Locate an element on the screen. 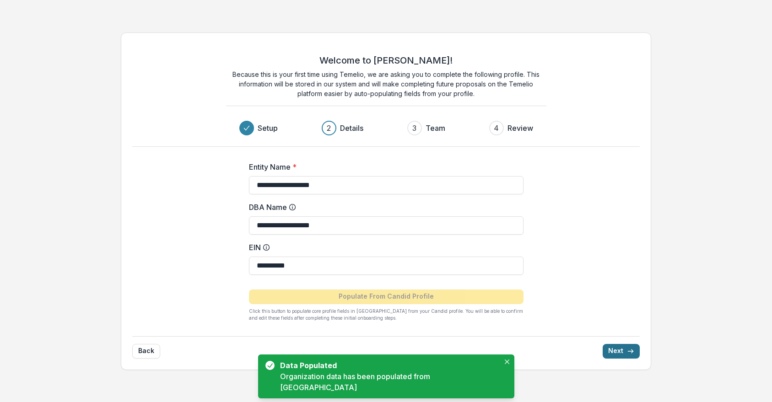  button: Close is located at coordinates (507, 362).